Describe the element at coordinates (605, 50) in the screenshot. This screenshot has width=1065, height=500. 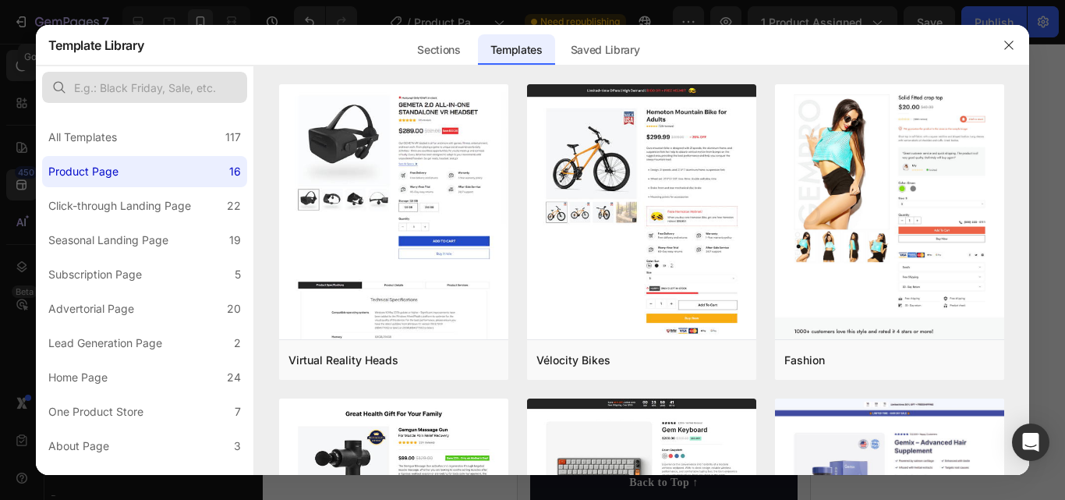
I see `div: Saved Library` at that location.